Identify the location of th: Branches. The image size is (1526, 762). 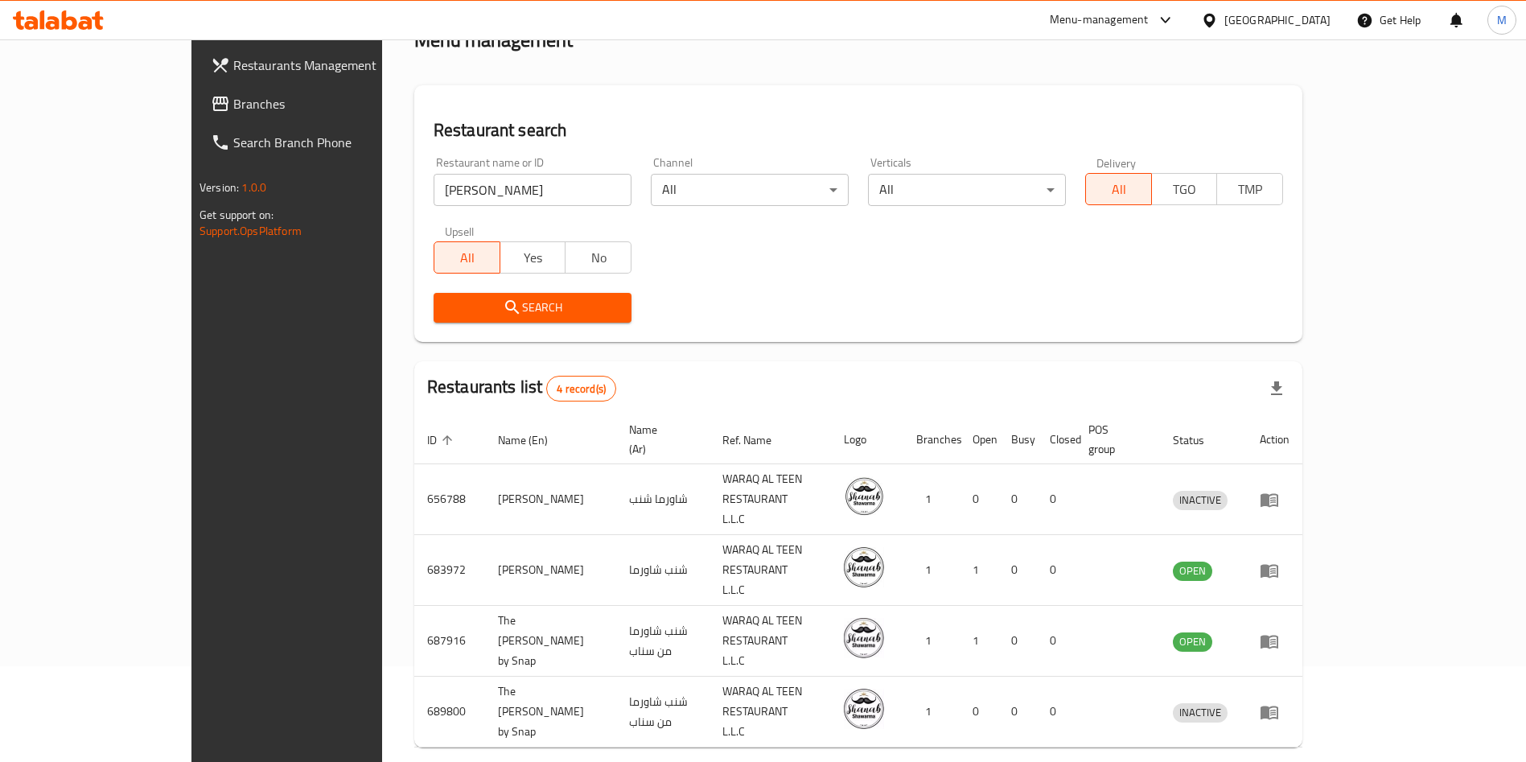
(932, 439).